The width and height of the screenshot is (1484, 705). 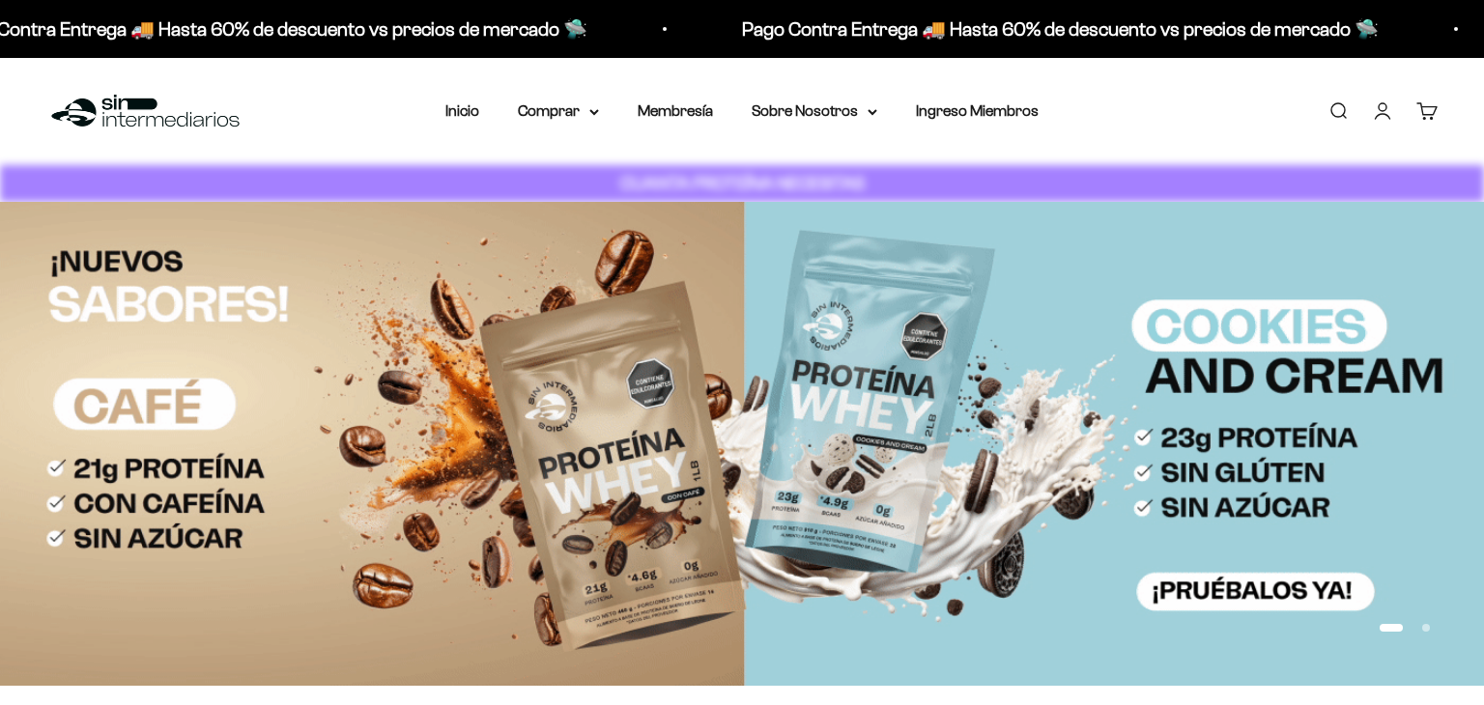 I want to click on strong: CUANTA PROTEÍNA NECESITAS, so click(x=742, y=183).